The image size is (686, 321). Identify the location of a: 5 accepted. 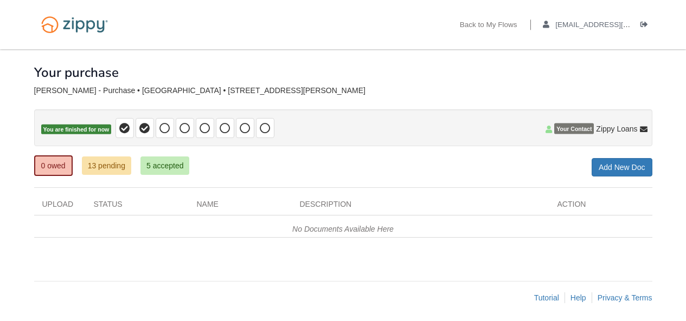
(165, 166).